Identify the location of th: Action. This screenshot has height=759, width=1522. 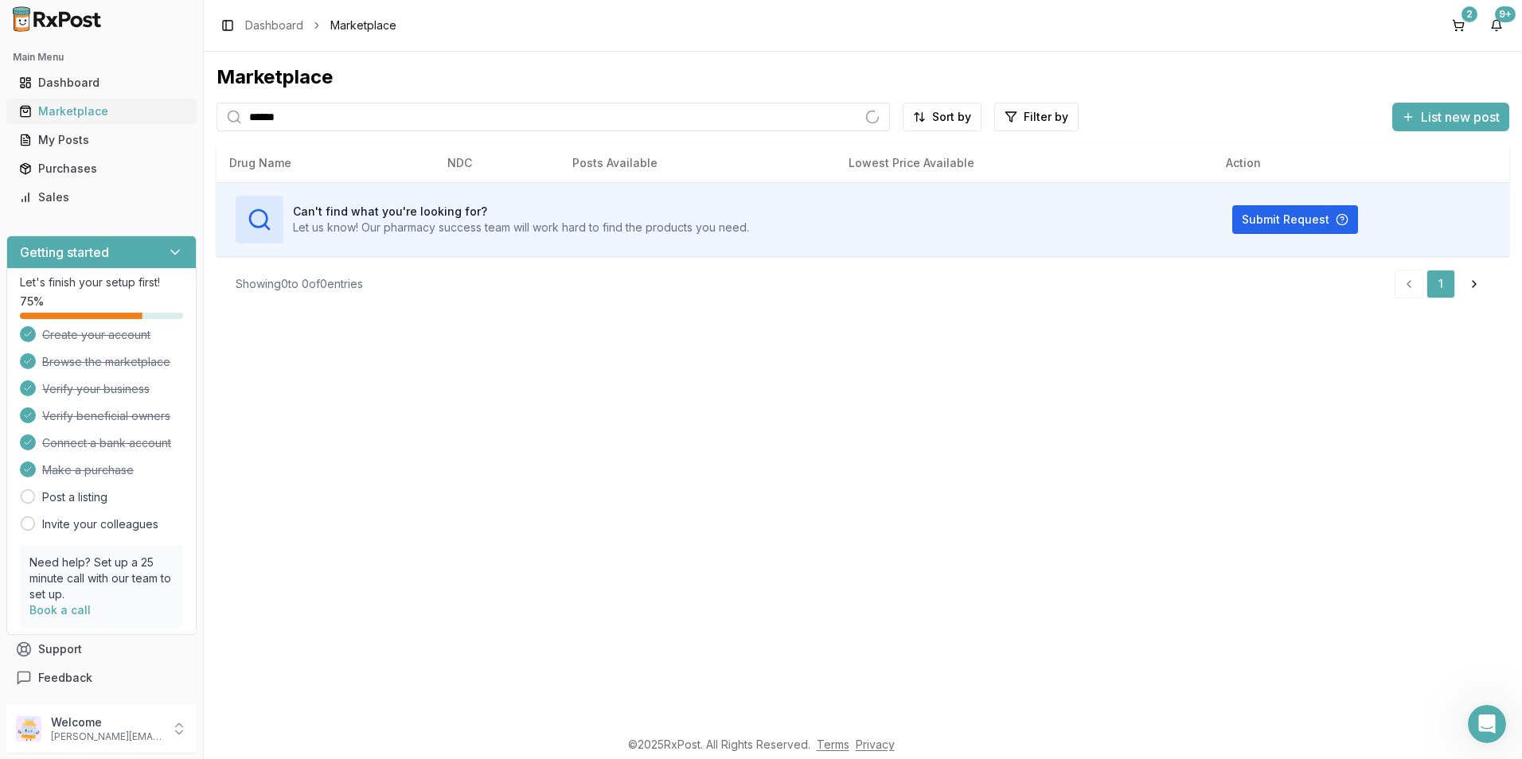
(1361, 163).